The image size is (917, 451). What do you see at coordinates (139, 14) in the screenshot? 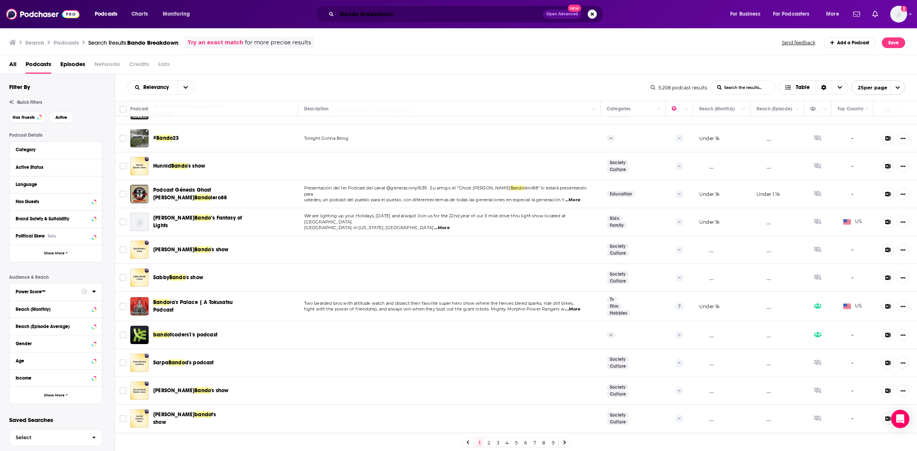
I see `a: Charts` at bounding box center [139, 14].